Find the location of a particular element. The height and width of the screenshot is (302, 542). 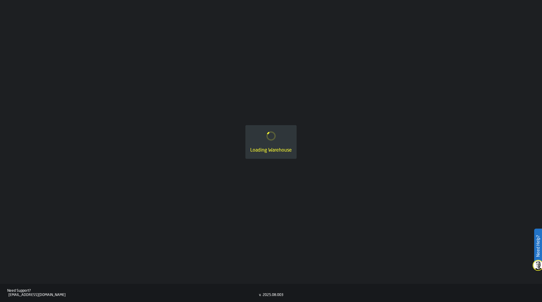

label: Need Help? is located at coordinates (538, 246).